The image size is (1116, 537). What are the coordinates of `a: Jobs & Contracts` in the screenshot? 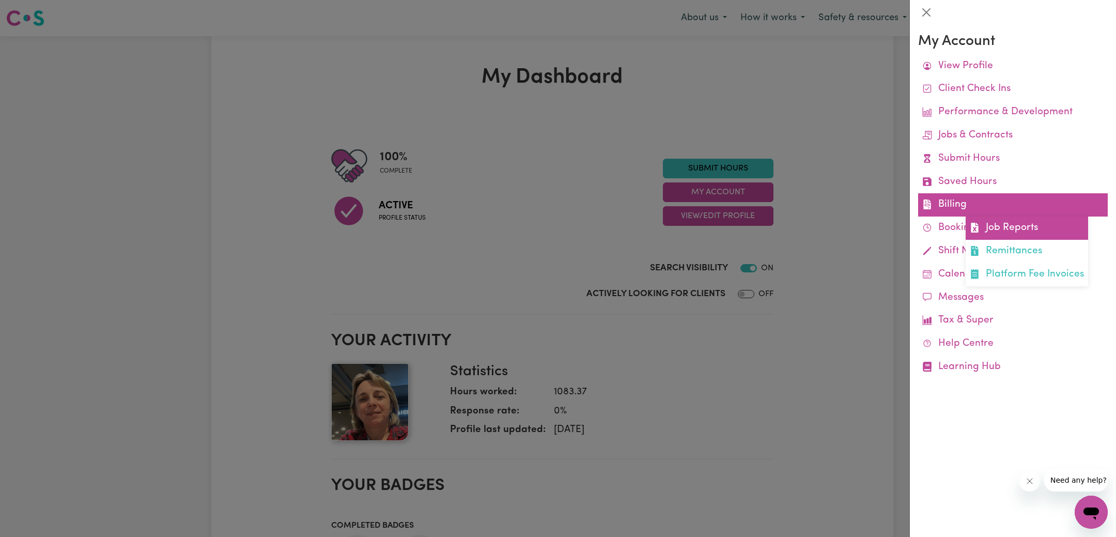 It's located at (1013, 135).